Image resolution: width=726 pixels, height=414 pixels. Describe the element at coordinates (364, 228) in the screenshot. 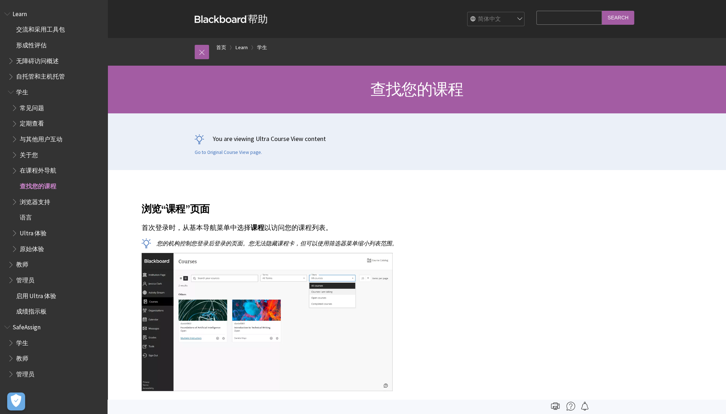

I see `p: 首次登录时，从基本导航菜单中选择 以访问您的课程列表。` at that location.